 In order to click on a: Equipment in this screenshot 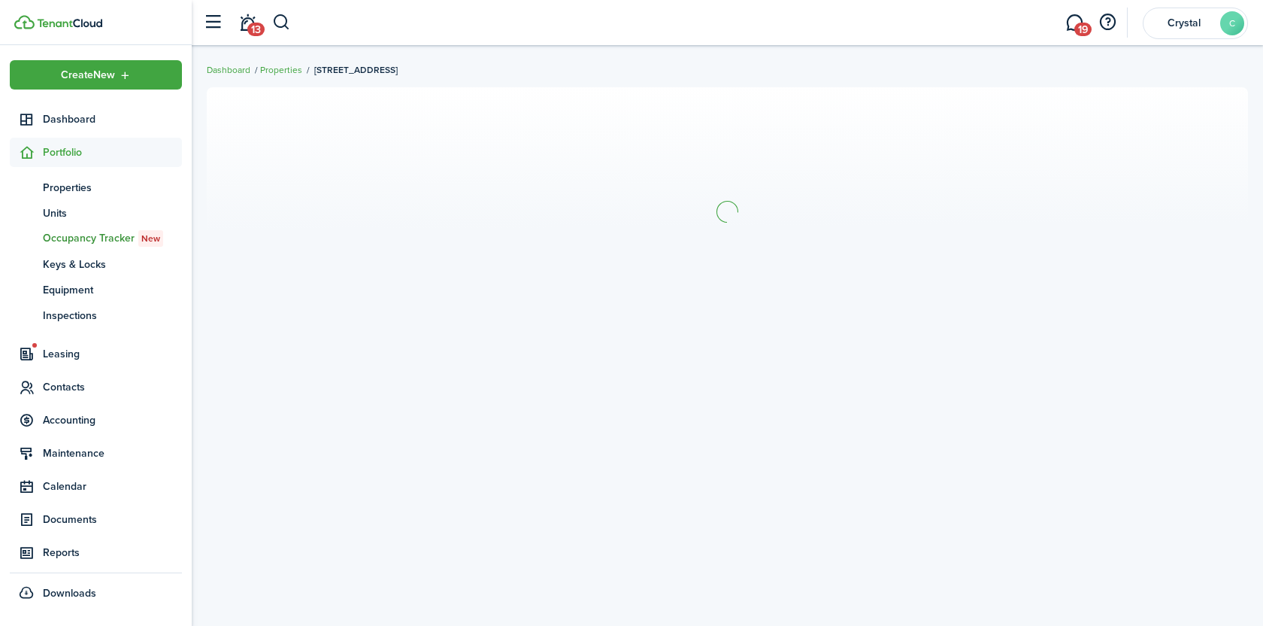, I will do `click(96, 290)`.